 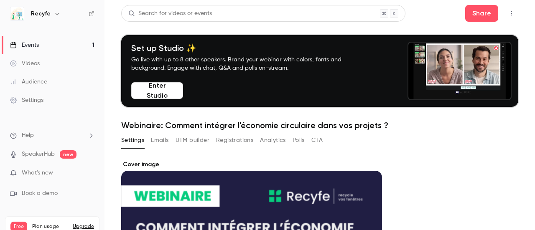 What do you see at coordinates (50, 227) in the screenshot?
I see `span: Plan usage` at bounding box center [50, 227].